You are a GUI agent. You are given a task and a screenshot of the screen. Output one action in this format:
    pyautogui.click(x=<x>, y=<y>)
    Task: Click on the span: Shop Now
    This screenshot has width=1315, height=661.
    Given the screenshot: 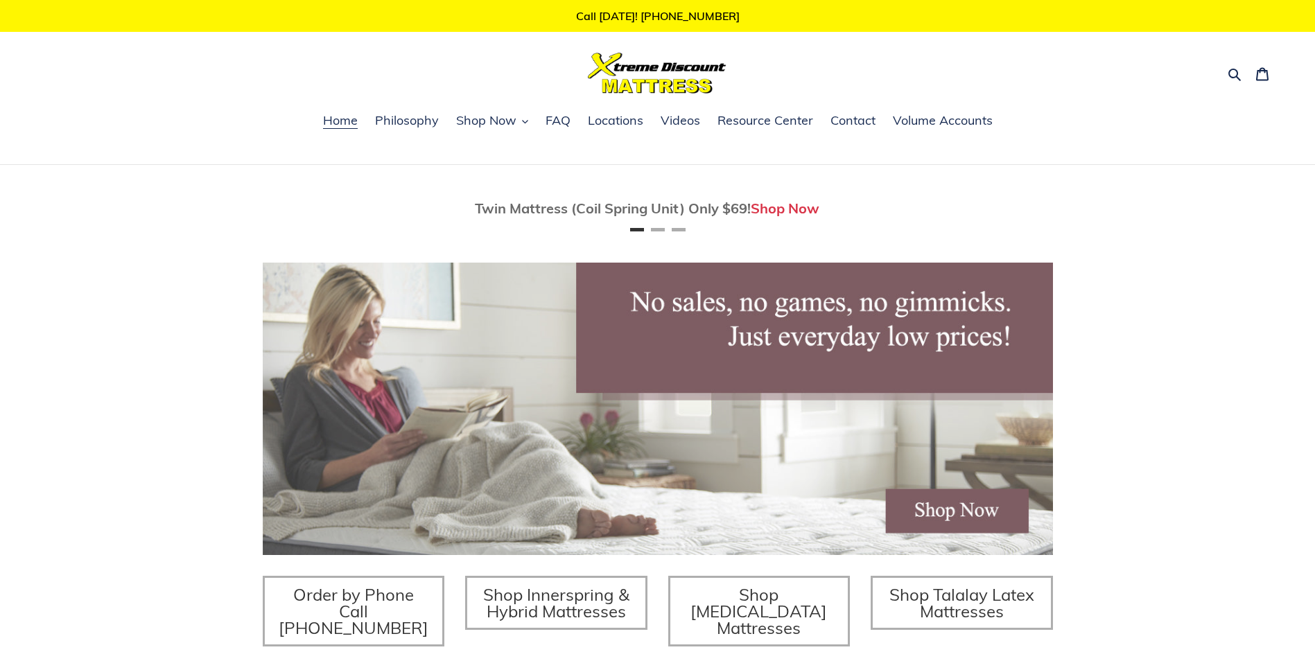 What is the action you would take?
    pyautogui.click(x=486, y=121)
    